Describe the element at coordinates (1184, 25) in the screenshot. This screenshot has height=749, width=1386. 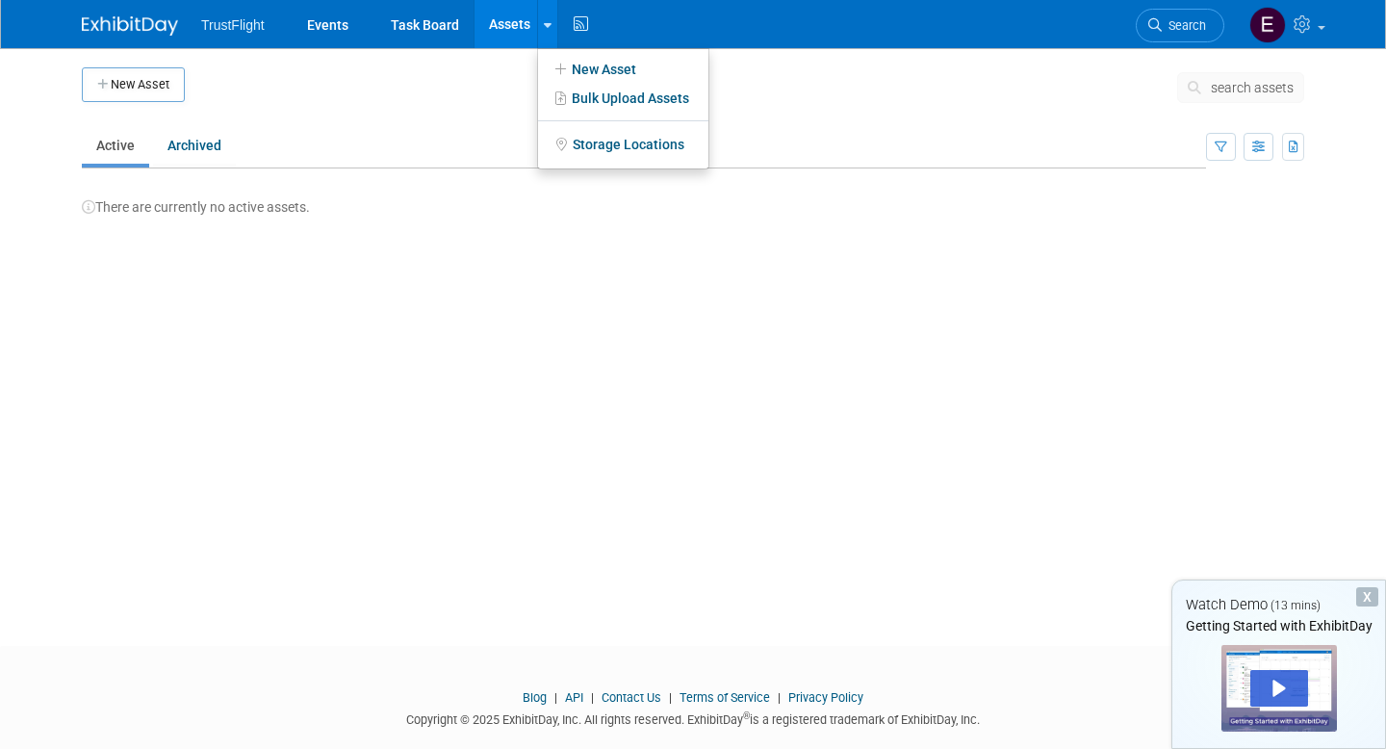
I see `span: Search` at that location.